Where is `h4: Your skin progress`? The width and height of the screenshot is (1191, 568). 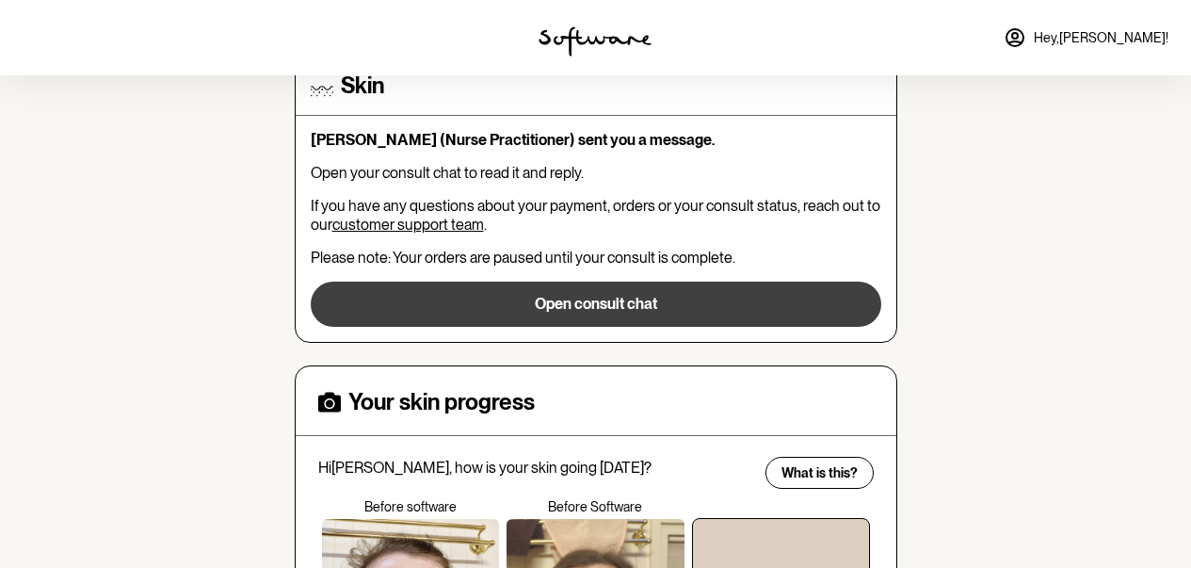
h4: Your skin progress is located at coordinates (442, 402).